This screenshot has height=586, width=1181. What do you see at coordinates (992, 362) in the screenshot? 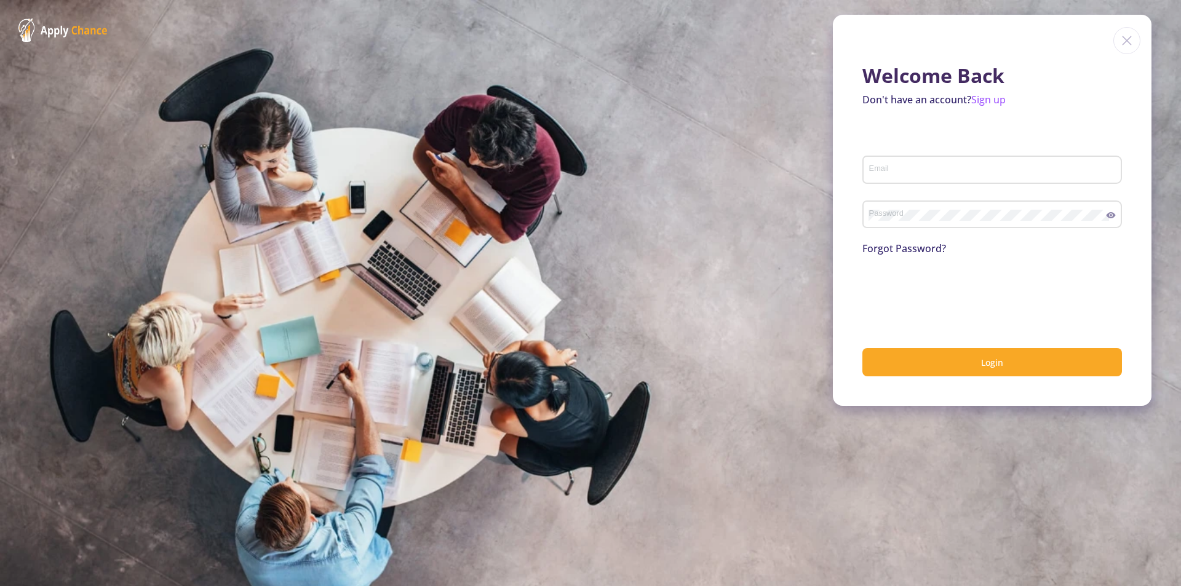
I see `span: Login` at bounding box center [992, 362].